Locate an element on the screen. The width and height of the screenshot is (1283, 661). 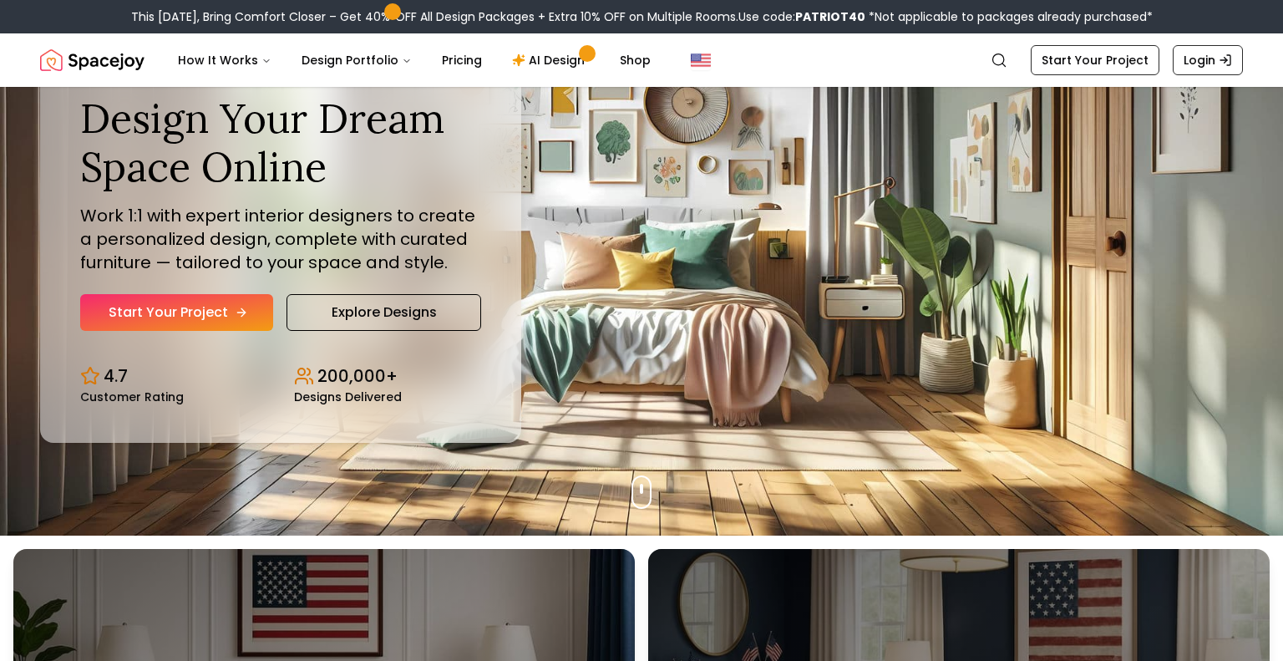
button: Design Portfolio is located at coordinates (357, 60).